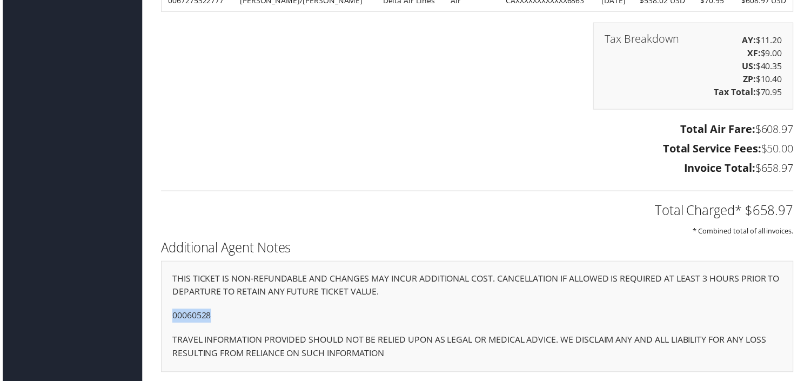 The width and height of the screenshot is (811, 381). Describe the element at coordinates (756, 54) in the screenshot. I see `strong: XF:` at that location.